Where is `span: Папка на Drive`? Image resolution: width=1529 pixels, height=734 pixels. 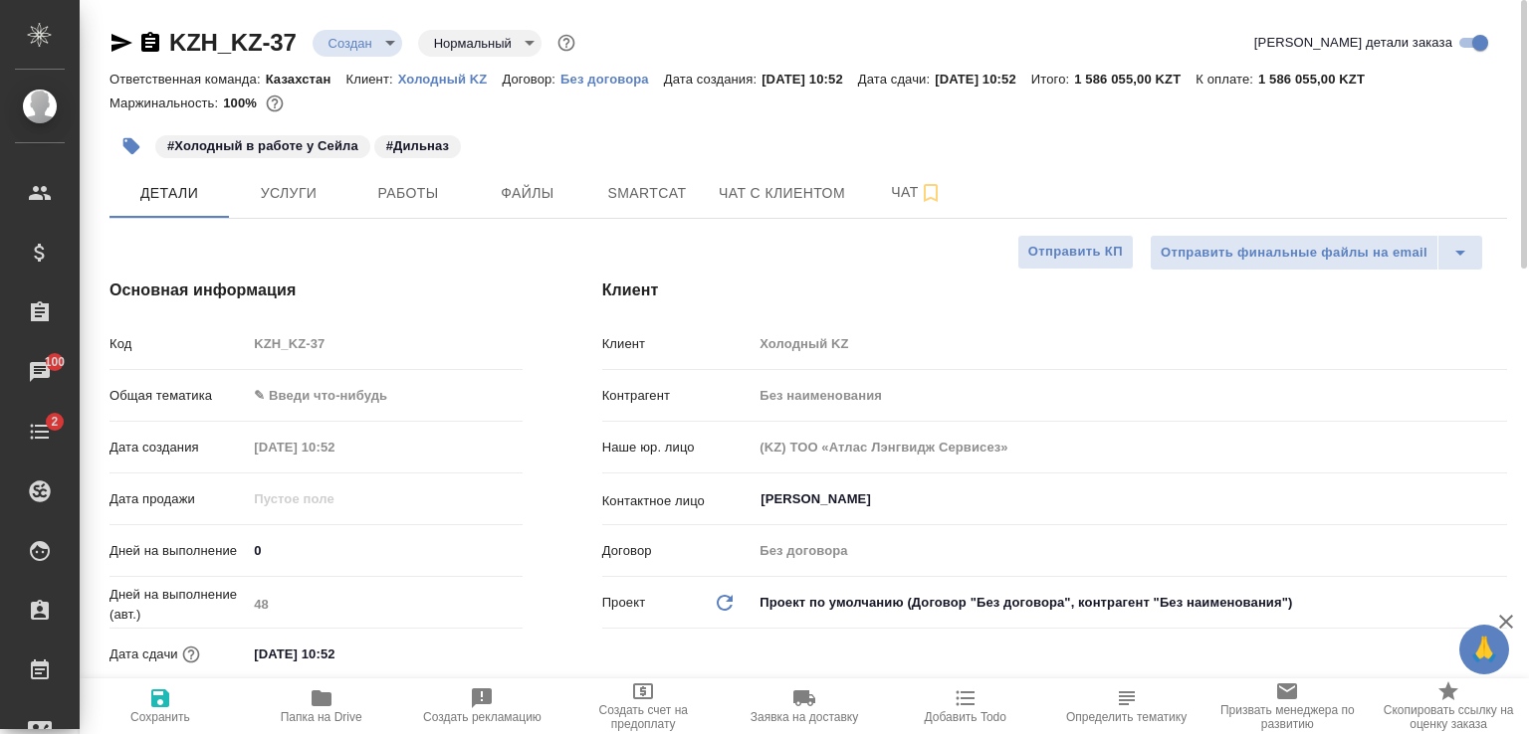
span: Папка на Drive is located at coordinates (321, 717).